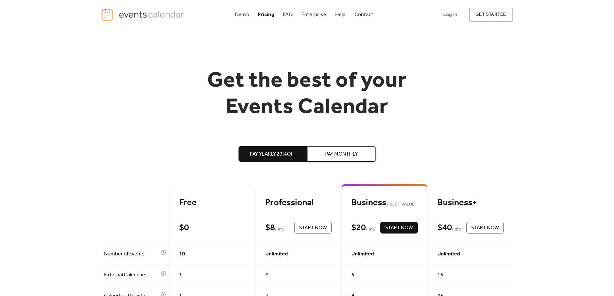  Describe the element at coordinates (182, 254) in the screenshot. I see `span: 10` at that location.